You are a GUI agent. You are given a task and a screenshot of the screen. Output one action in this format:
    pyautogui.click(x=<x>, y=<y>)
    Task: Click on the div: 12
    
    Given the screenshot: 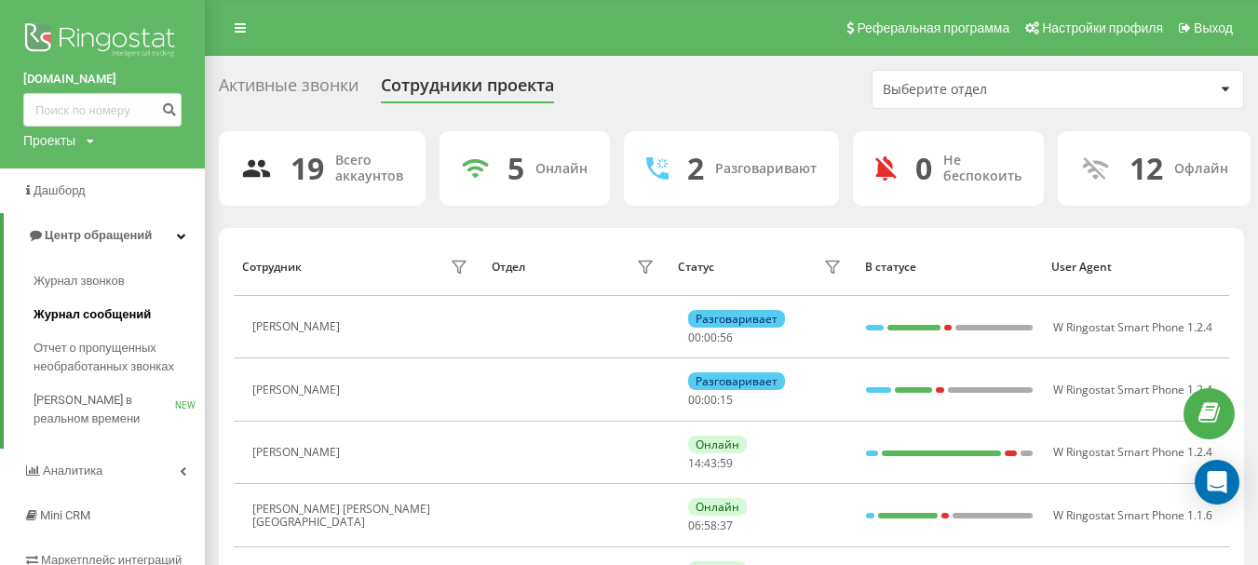 What is the action you would take?
    pyautogui.click(x=1146, y=168)
    